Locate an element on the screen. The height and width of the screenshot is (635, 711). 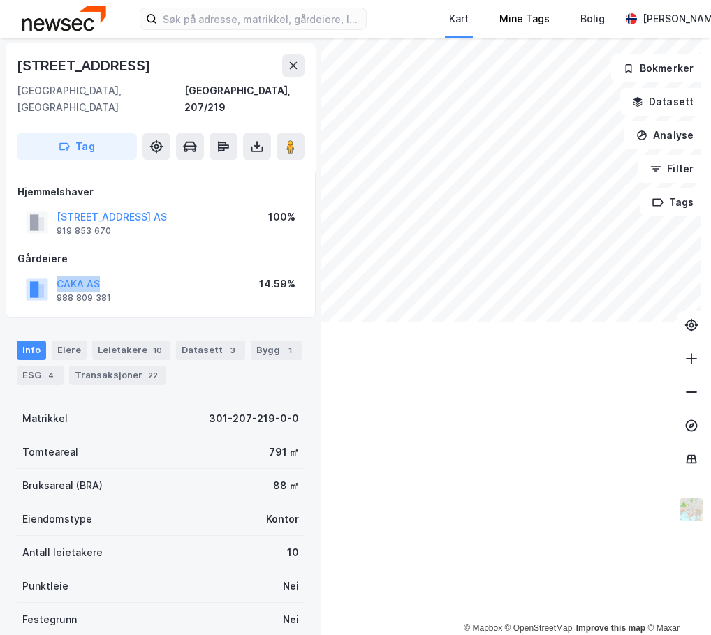
button: Tag is located at coordinates (77, 147).